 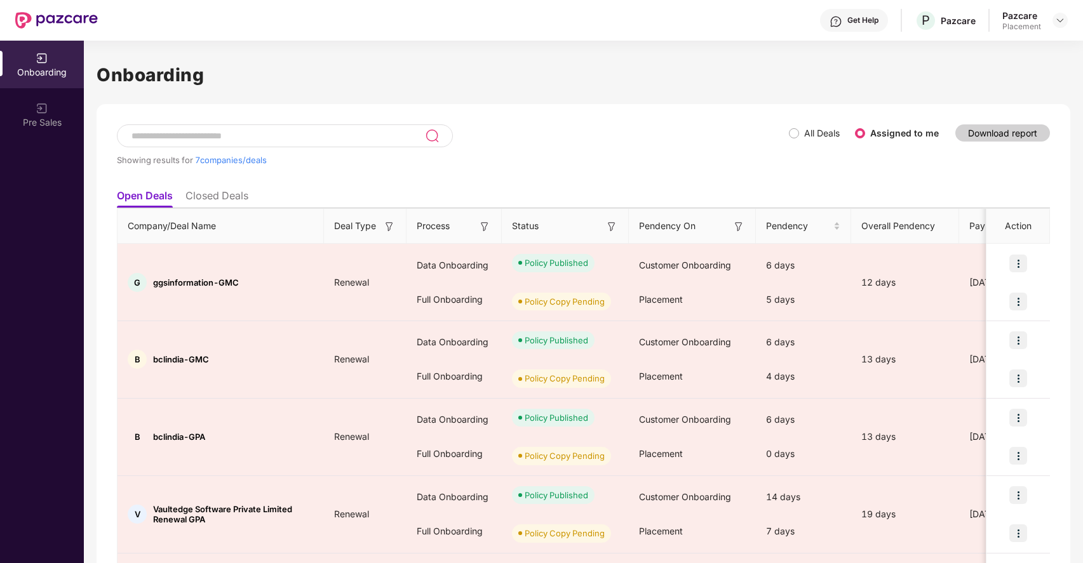 What do you see at coordinates (905, 515) in the screenshot?
I see `div: 19 days` at bounding box center [905, 515].